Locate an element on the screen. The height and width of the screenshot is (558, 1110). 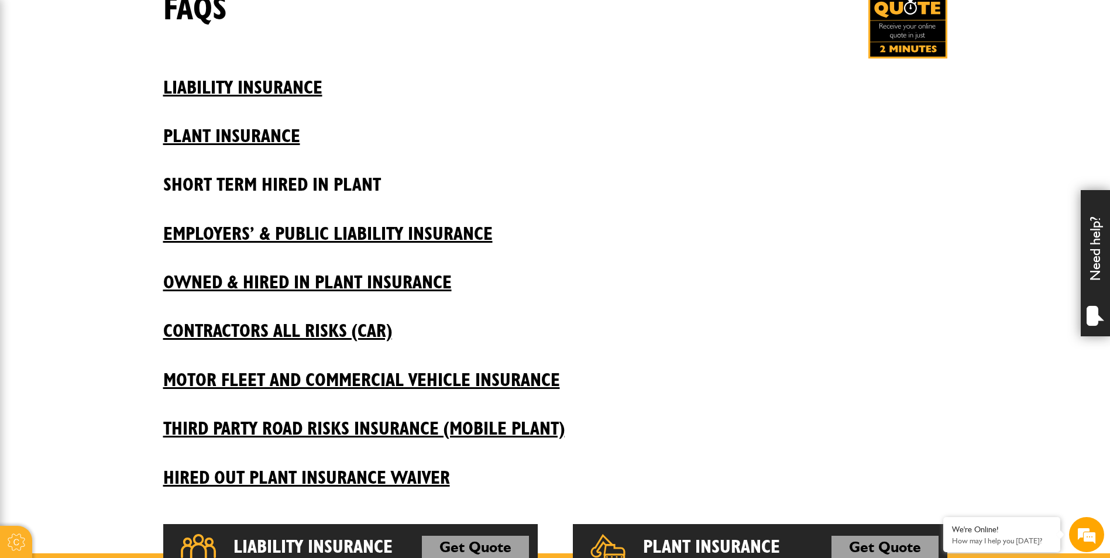
h2: Third Party Road Risks Insurance (Mobile Plant) is located at coordinates (555, 420).